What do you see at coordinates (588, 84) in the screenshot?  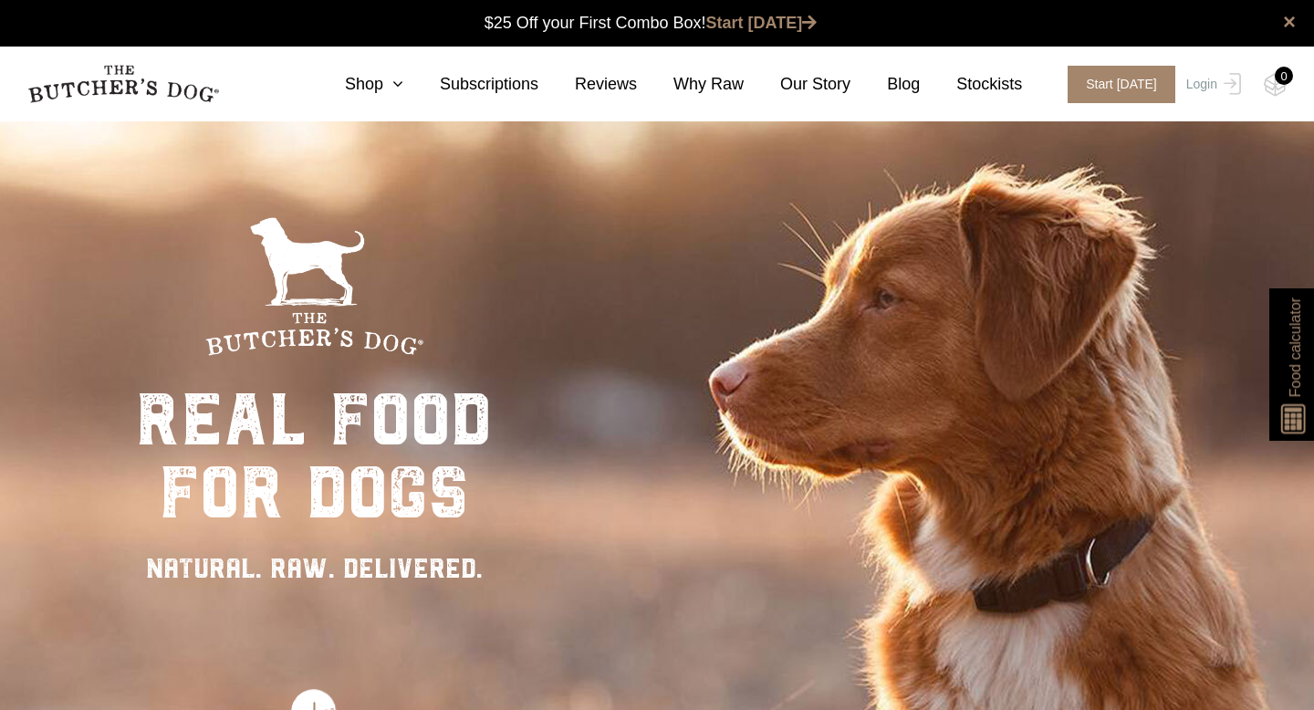 I see `a: Reviews` at bounding box center [588, 84].